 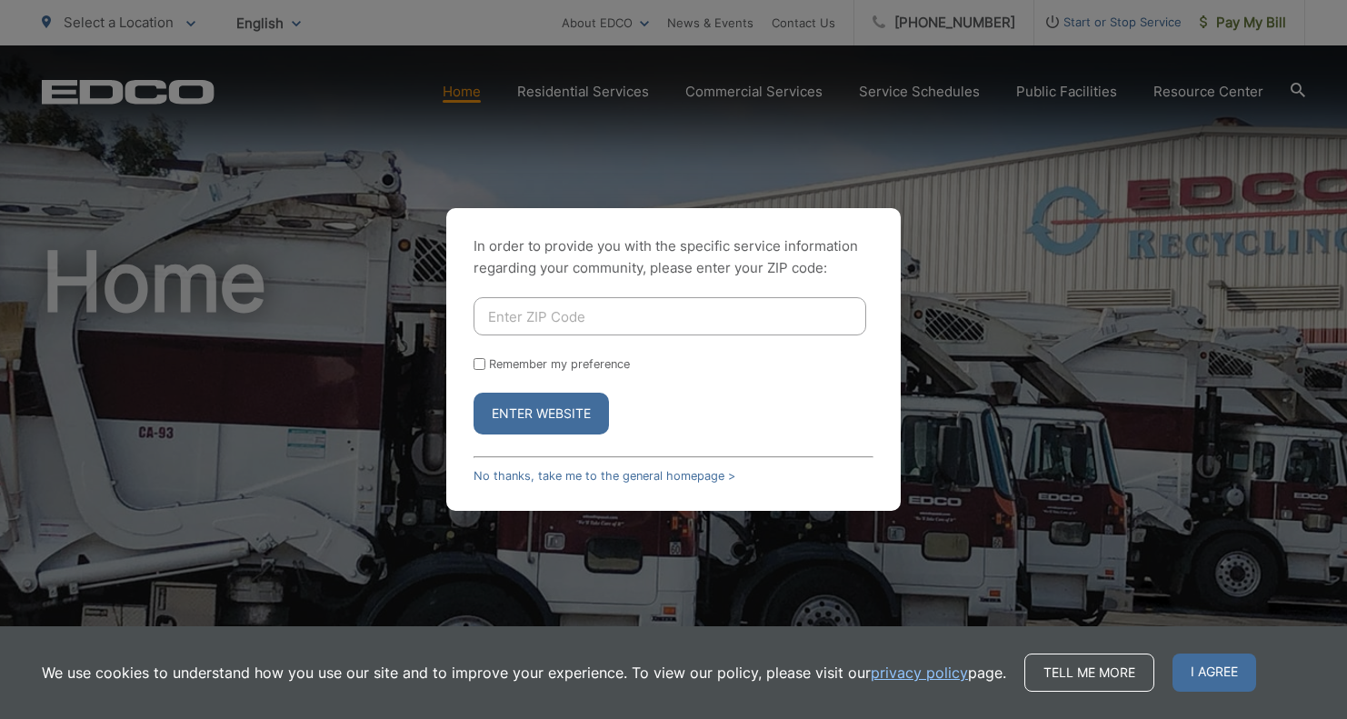 I want to click on p: In order to provide you with the specific service information regarding your community, please en..., so click(x=673, y=257).